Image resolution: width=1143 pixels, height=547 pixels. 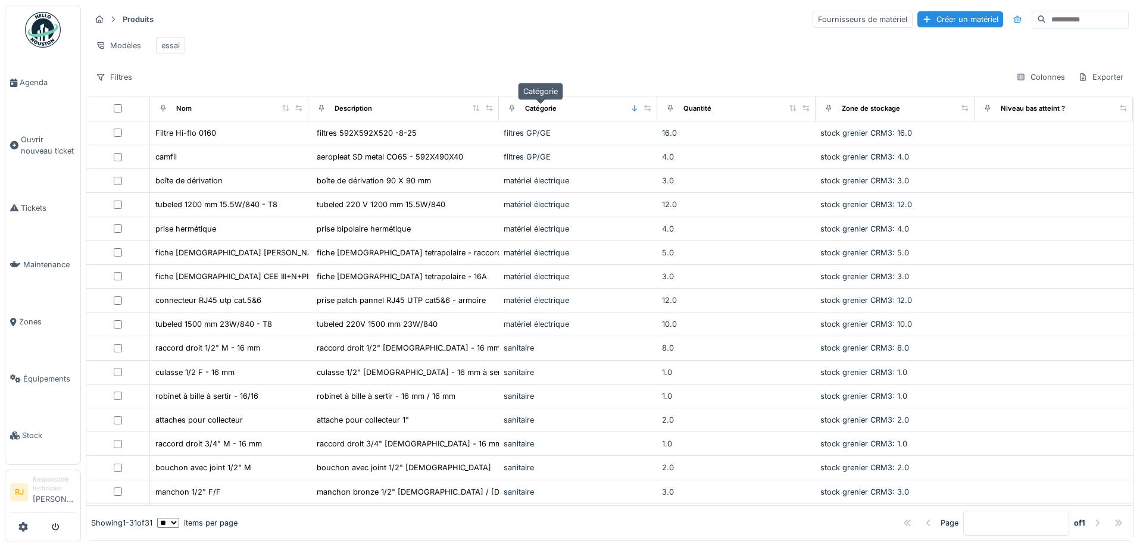 What do you see at coordinates (43, 83) in the screenshot?
I see `a: Agenda` at bounding box center [43, 83].